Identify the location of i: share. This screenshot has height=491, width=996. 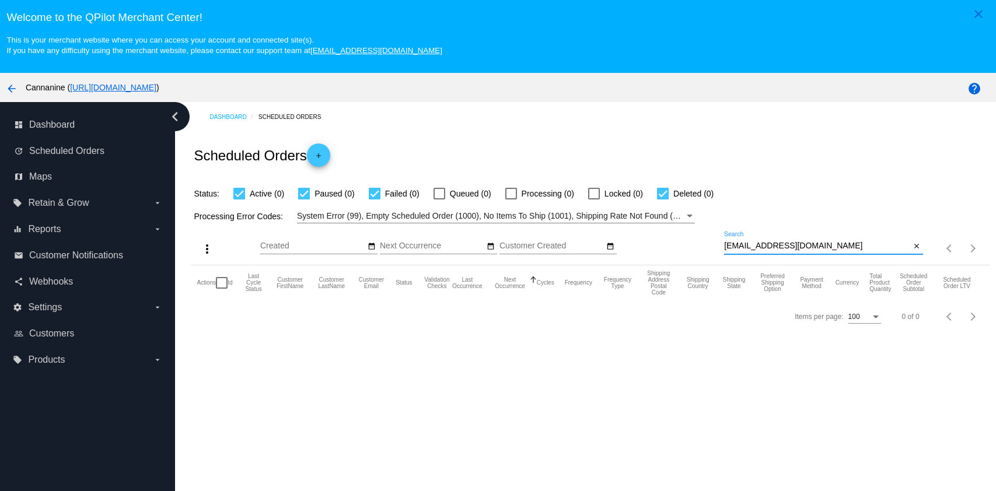
(19, 282).